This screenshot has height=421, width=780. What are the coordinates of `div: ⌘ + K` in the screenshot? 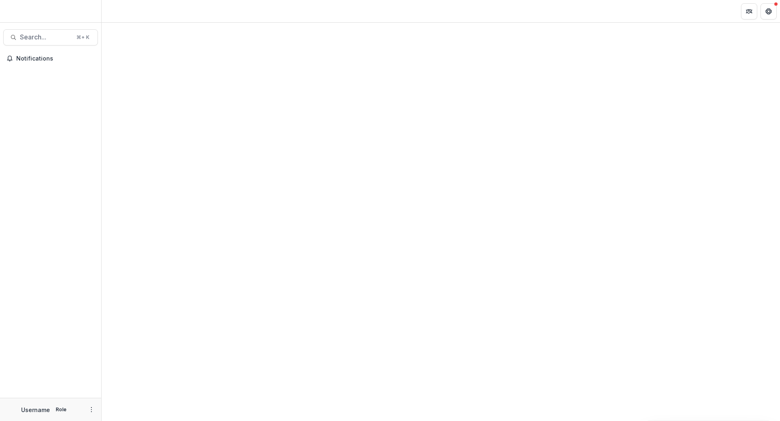 It's located at (83, 37).